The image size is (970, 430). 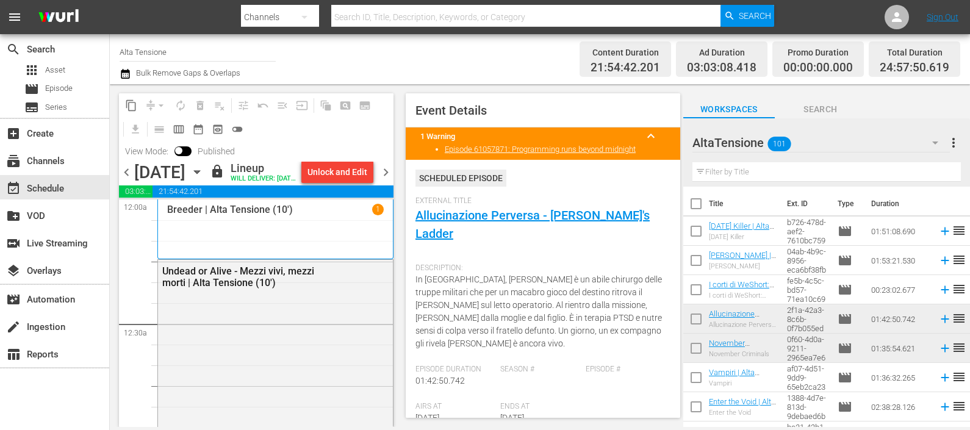 What do you see at coordinates (440, 381) in the screenshot?
I see `span: 01:42:50.742` at bounding box center [440, 381].